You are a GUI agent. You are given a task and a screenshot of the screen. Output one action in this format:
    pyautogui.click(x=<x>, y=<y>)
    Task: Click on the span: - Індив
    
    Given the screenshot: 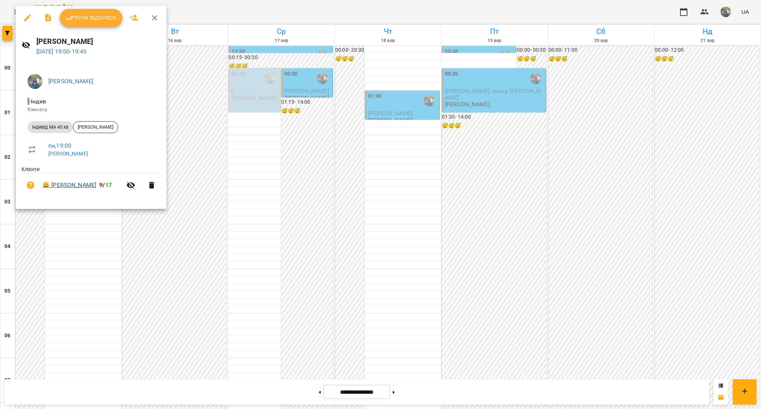 What is the action you would take?
    pyautogui.click(x=38, y=101)
    